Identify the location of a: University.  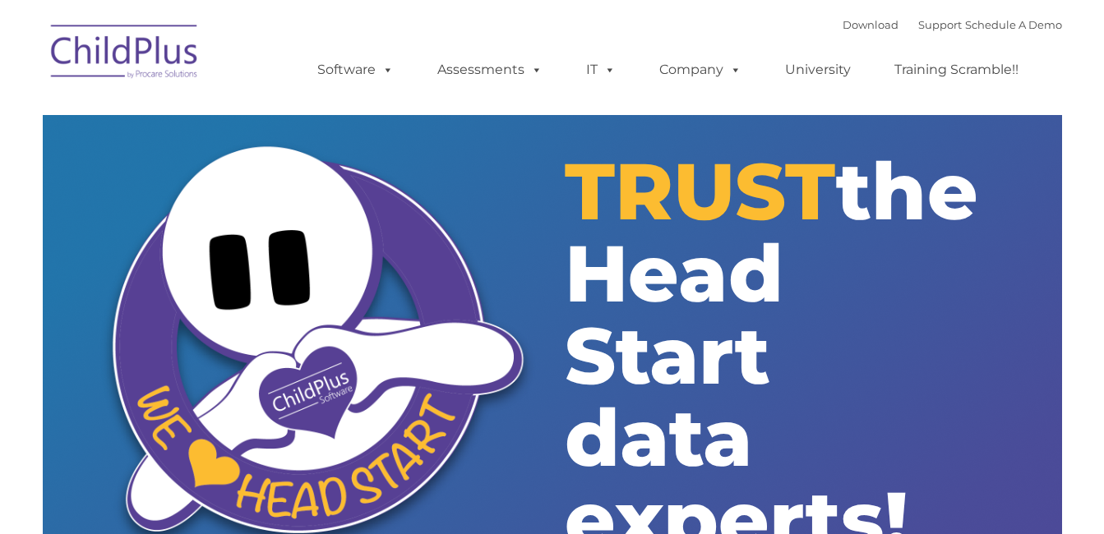
(818, 70).